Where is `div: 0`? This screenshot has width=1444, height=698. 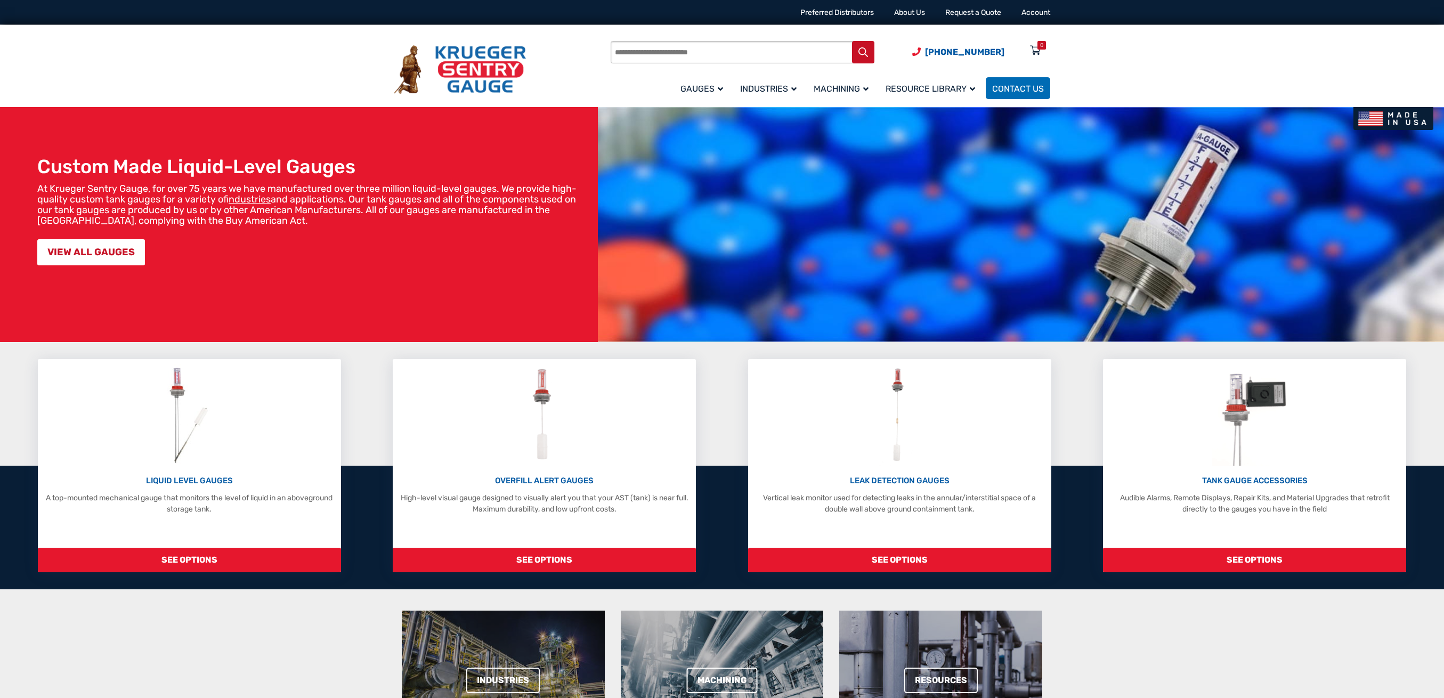
div: 0 is located at coordinates (1042, 45).